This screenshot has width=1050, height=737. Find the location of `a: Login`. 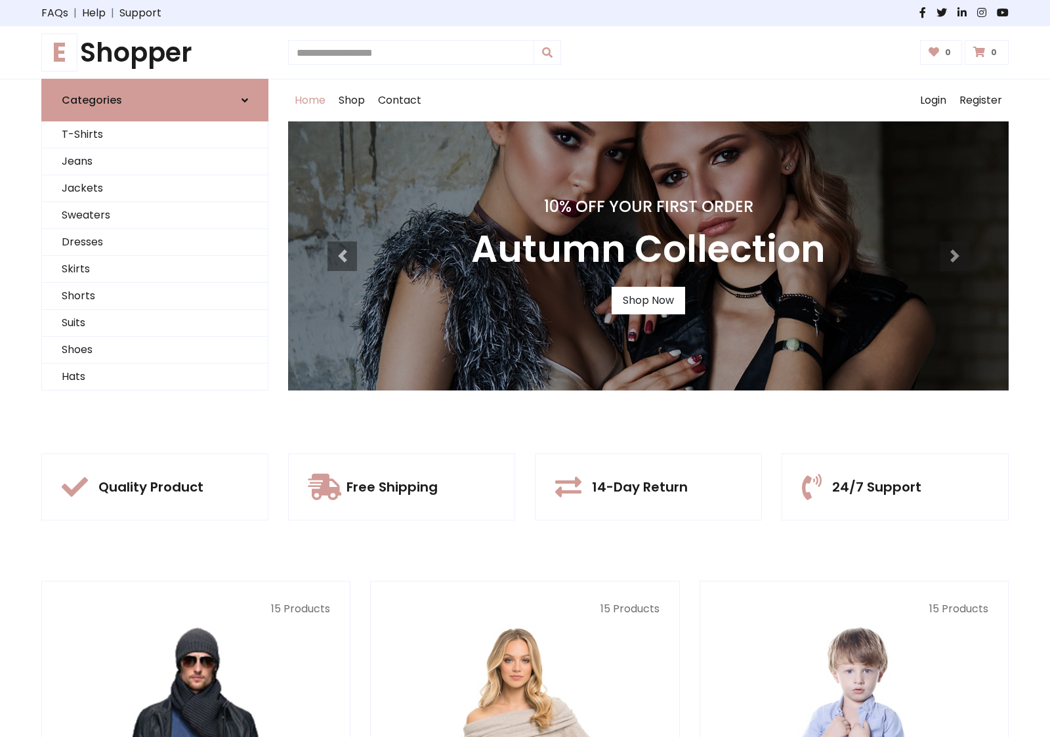

a: Login is located at coordinates (934, 100).